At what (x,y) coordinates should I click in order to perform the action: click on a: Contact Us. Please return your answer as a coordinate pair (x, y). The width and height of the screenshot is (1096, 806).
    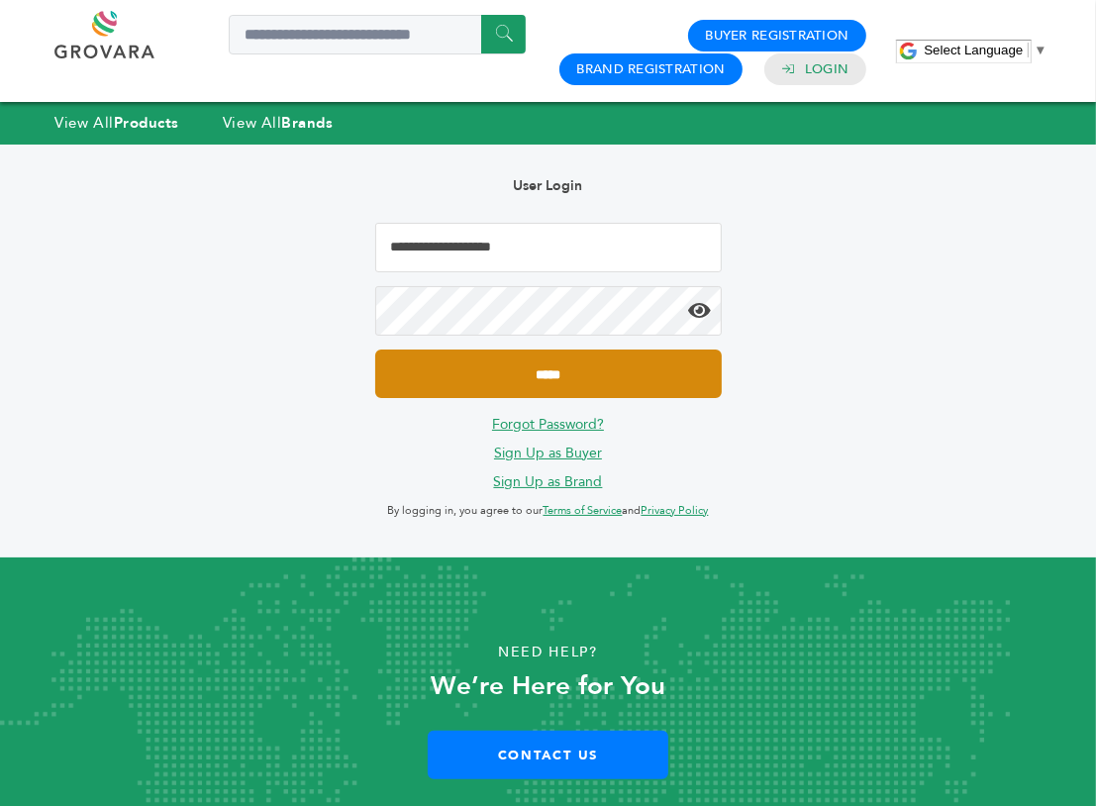
    Looking at the image, I should click on (547, 754).